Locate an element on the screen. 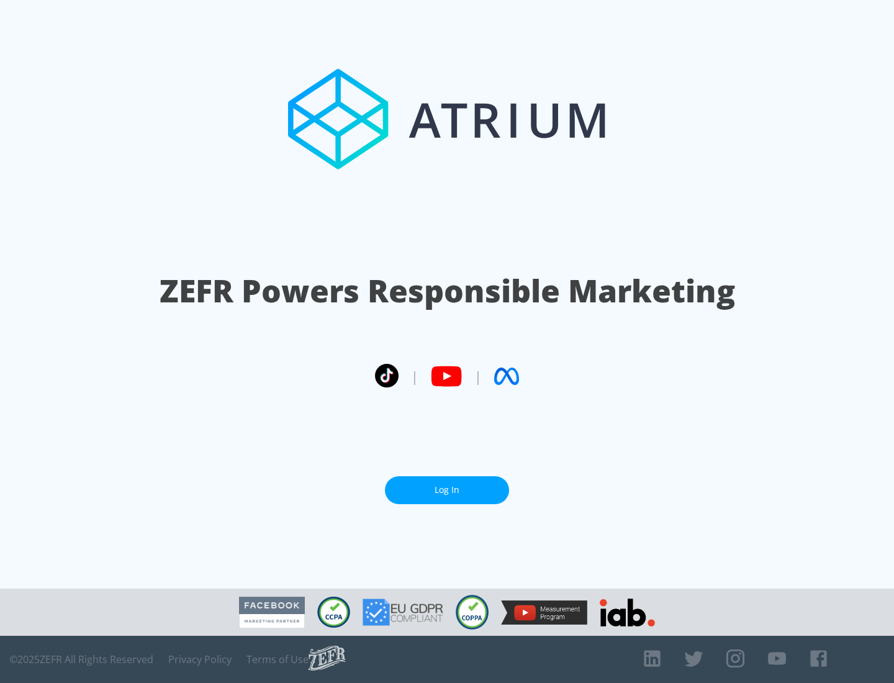  img: YouTube Measurement Program is located at coordinates (544, 612).